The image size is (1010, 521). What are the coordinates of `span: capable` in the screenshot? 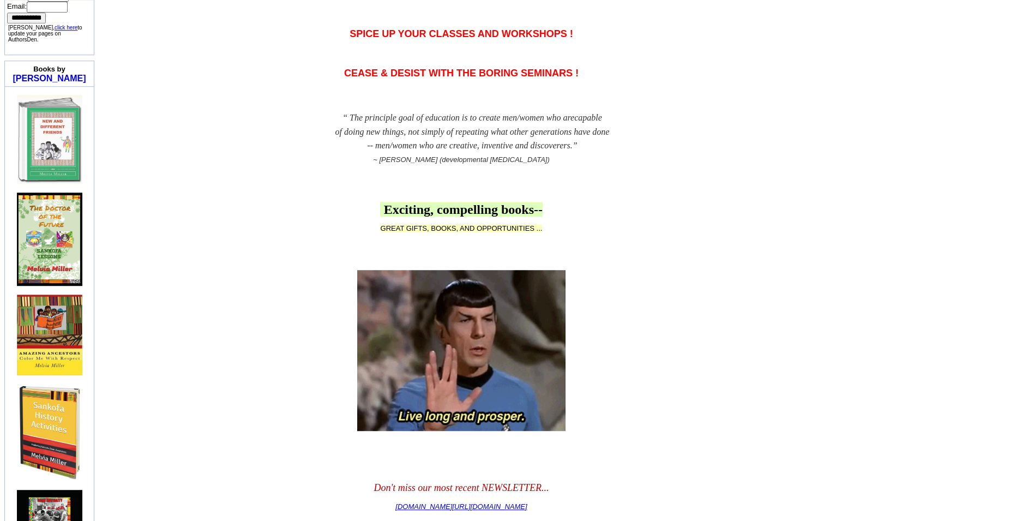 It's located at (588, 117).